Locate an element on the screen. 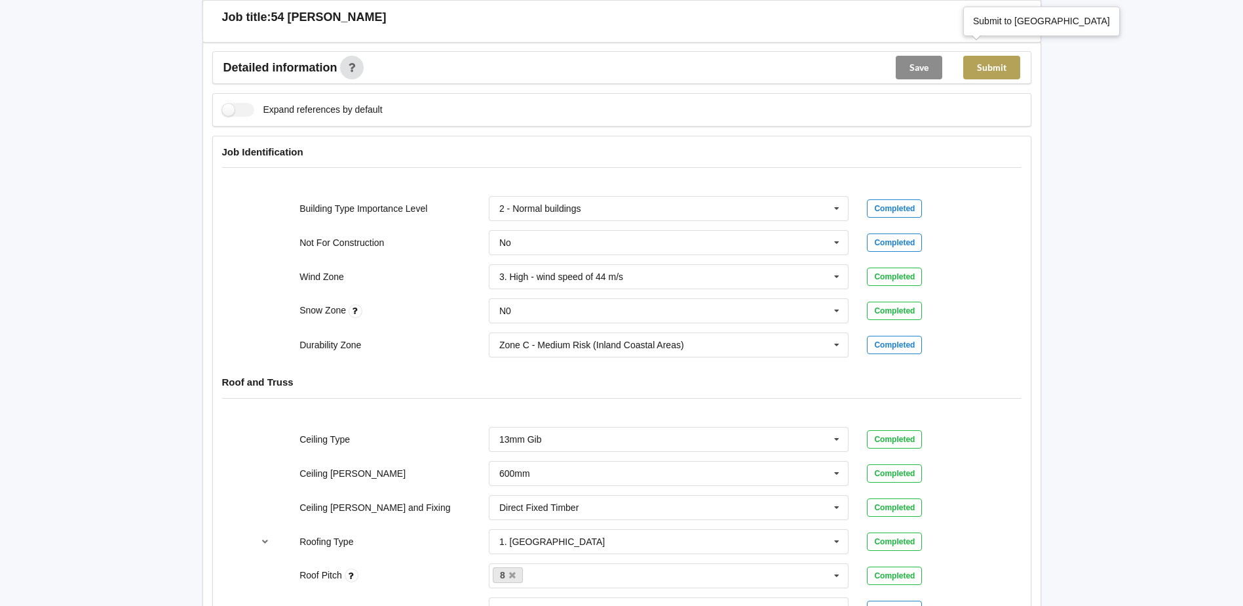 This screenshot has width=1243, height=606. div: 2 - Normal buildings is located at coordinates (540, 208).